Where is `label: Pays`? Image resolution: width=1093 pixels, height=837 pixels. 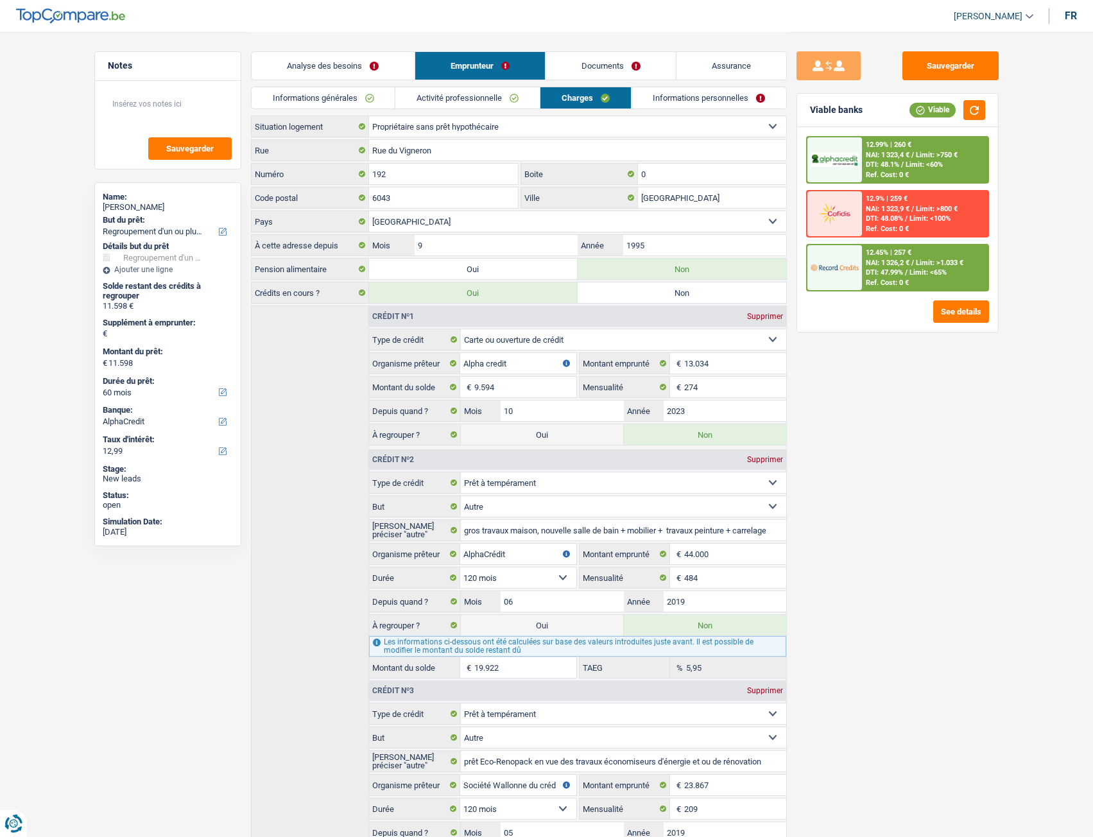
label: Pays is located at coordinates (310, 222).